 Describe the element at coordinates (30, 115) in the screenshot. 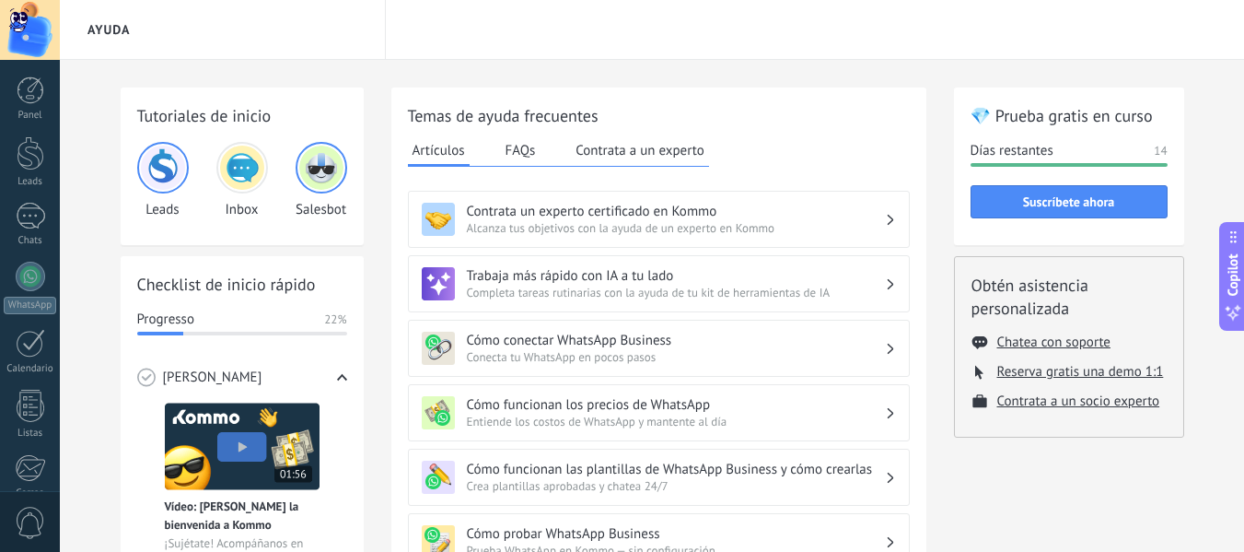

I see `div: Panel` at that location.